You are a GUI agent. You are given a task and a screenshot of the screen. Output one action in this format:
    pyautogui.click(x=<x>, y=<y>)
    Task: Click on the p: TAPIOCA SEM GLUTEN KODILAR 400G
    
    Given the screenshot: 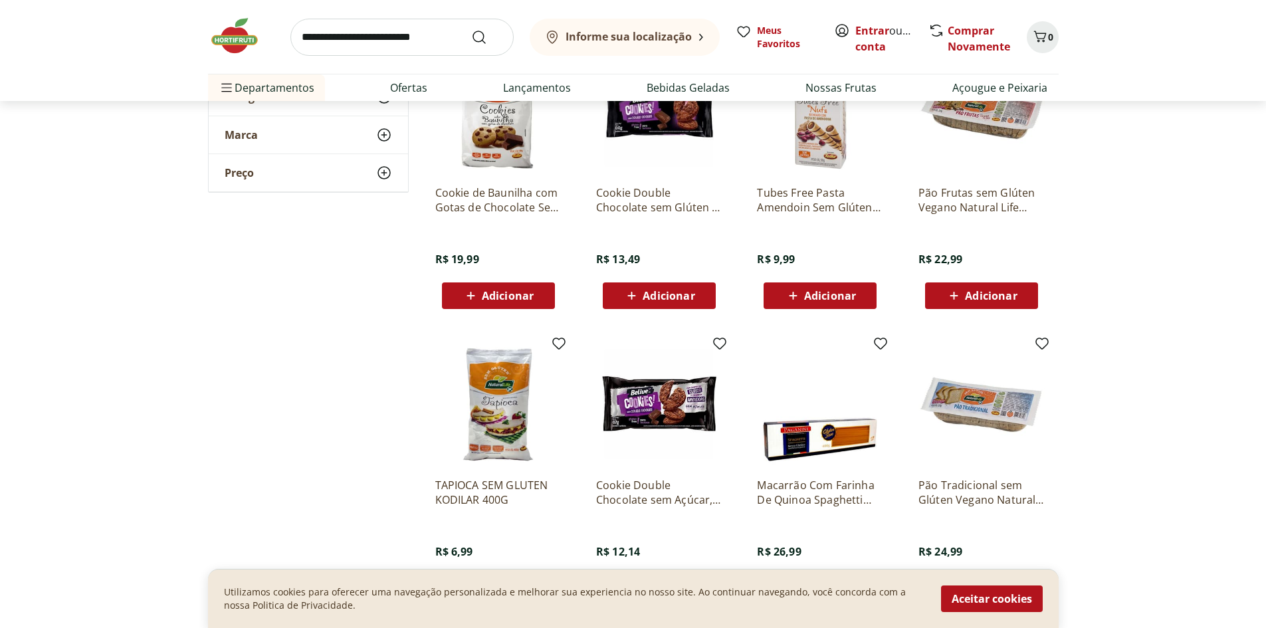 What is the action you would take?
    pyautogui.click(x=498, y=492)
    